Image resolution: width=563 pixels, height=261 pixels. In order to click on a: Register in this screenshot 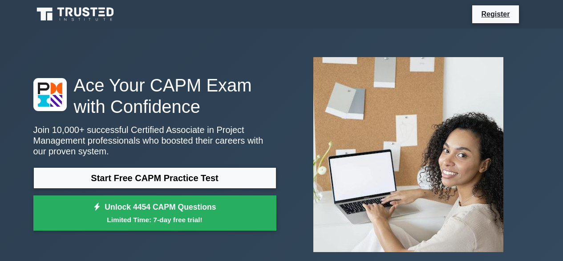, I will do `click(496, 14)`.